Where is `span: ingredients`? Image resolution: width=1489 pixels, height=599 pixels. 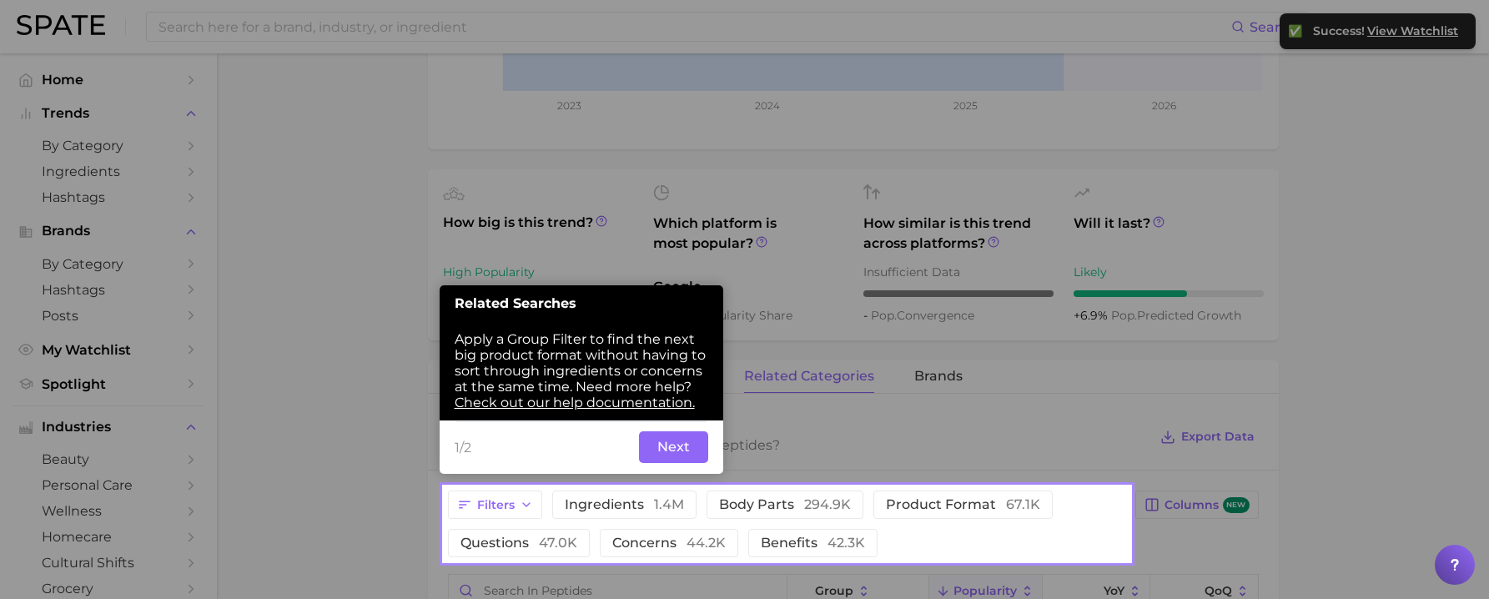
span: ingredients is located at coordinates (624, 505).